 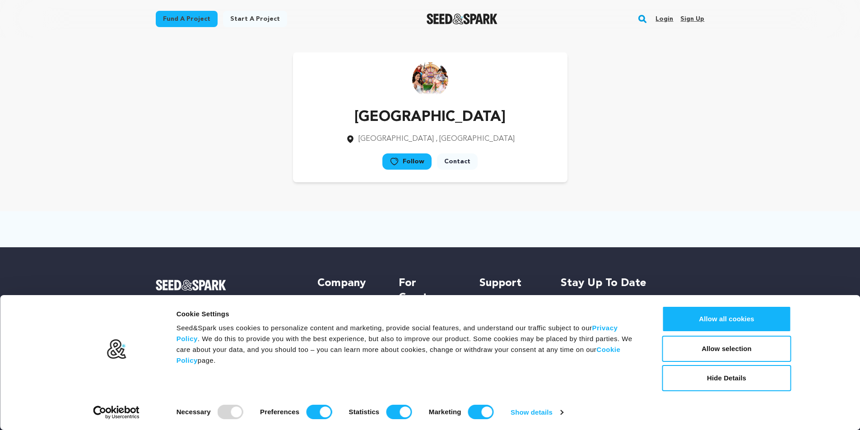 What do you see at coordinates (537, 412) in the screenshot?
I see `a: Show details` at bounding box center [537, 412].